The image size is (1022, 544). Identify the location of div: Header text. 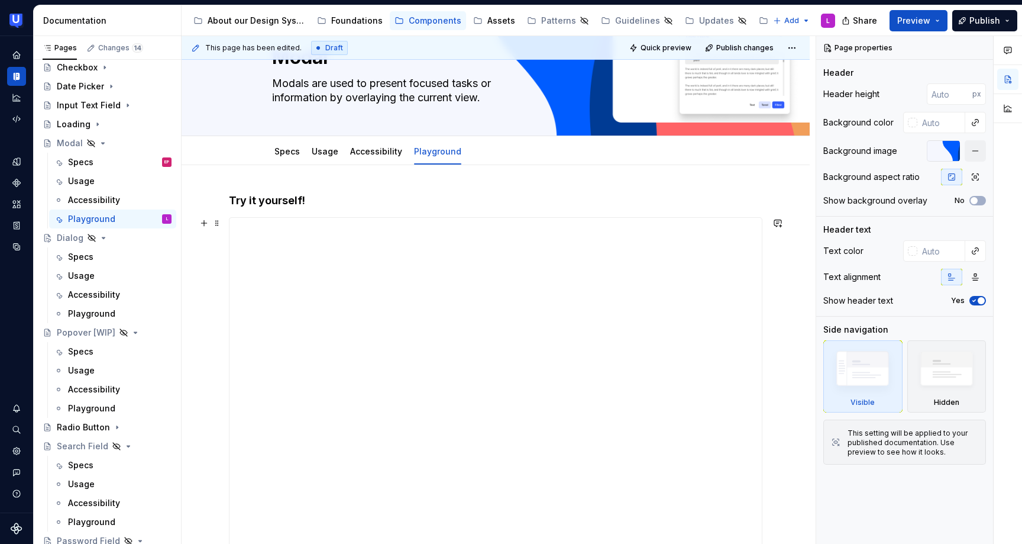
(847, 229).